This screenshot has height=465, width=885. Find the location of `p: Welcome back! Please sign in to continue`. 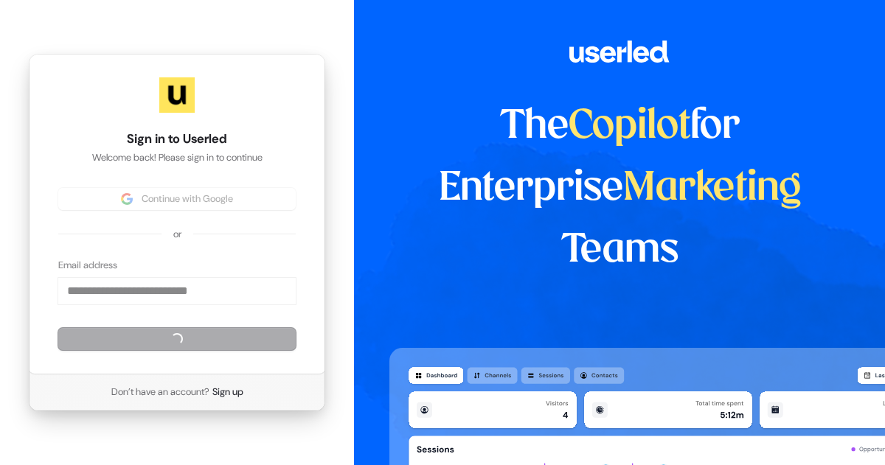

p: Welcome back! Please sign in to continue is located at coordinates (177, 158).